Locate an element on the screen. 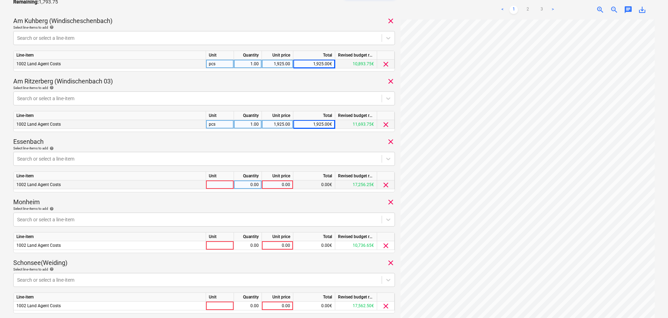 The height and width of the screenshot is (318, 668). p: Am Kuhberg (Windischeschenbach) is located at coordinates (63, 21).